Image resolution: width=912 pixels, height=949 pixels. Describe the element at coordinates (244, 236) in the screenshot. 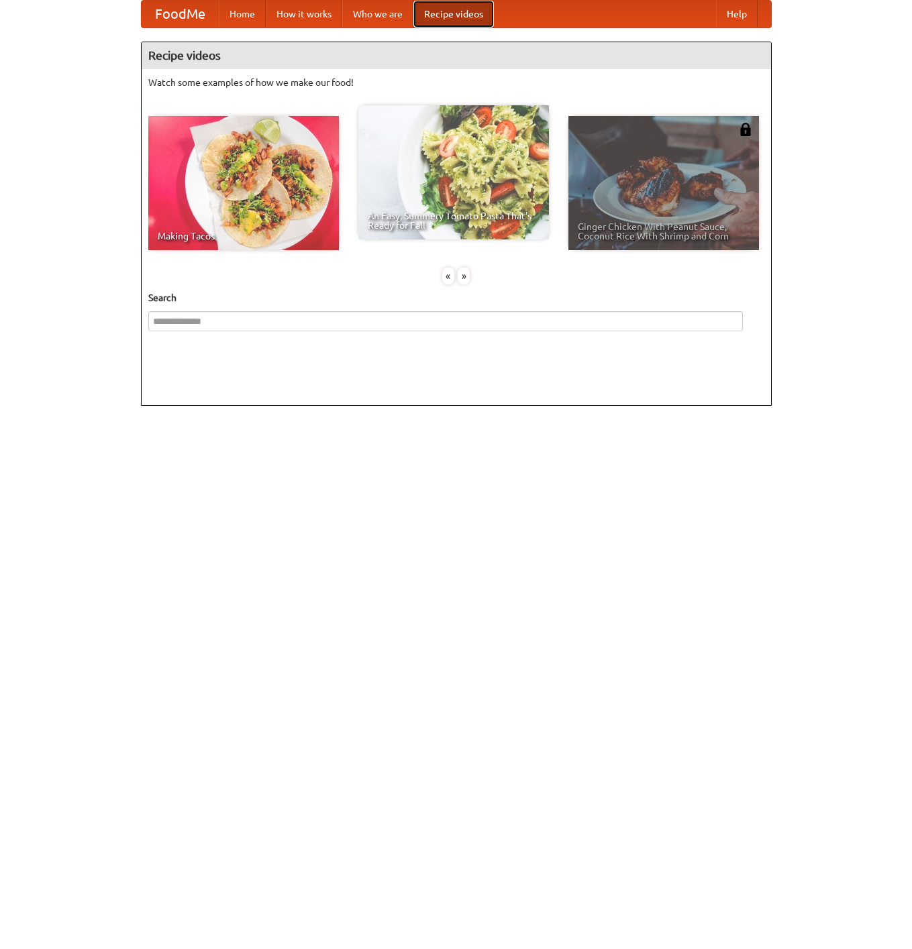

I see `span: Making Tacos` at that location.